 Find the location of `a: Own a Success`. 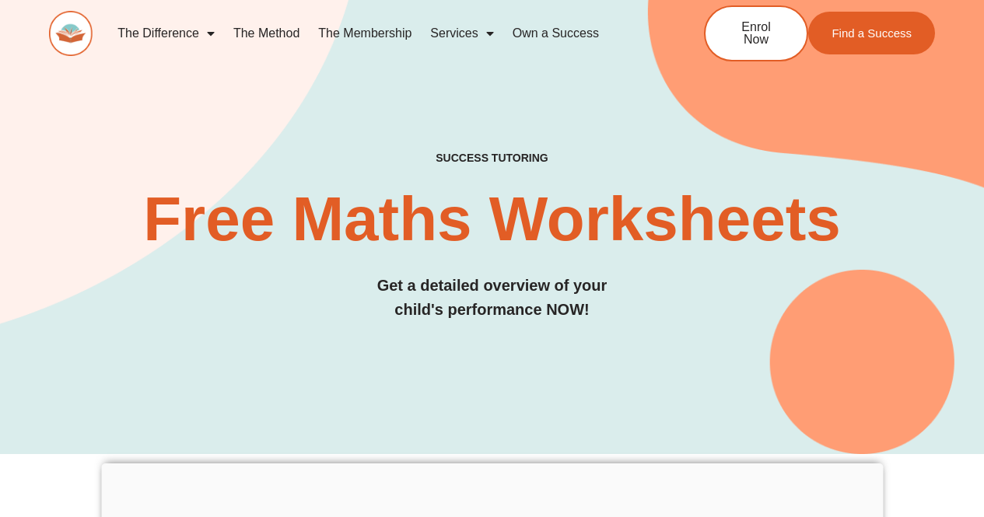

a: Own a Success is located at coordinates (555, 33).